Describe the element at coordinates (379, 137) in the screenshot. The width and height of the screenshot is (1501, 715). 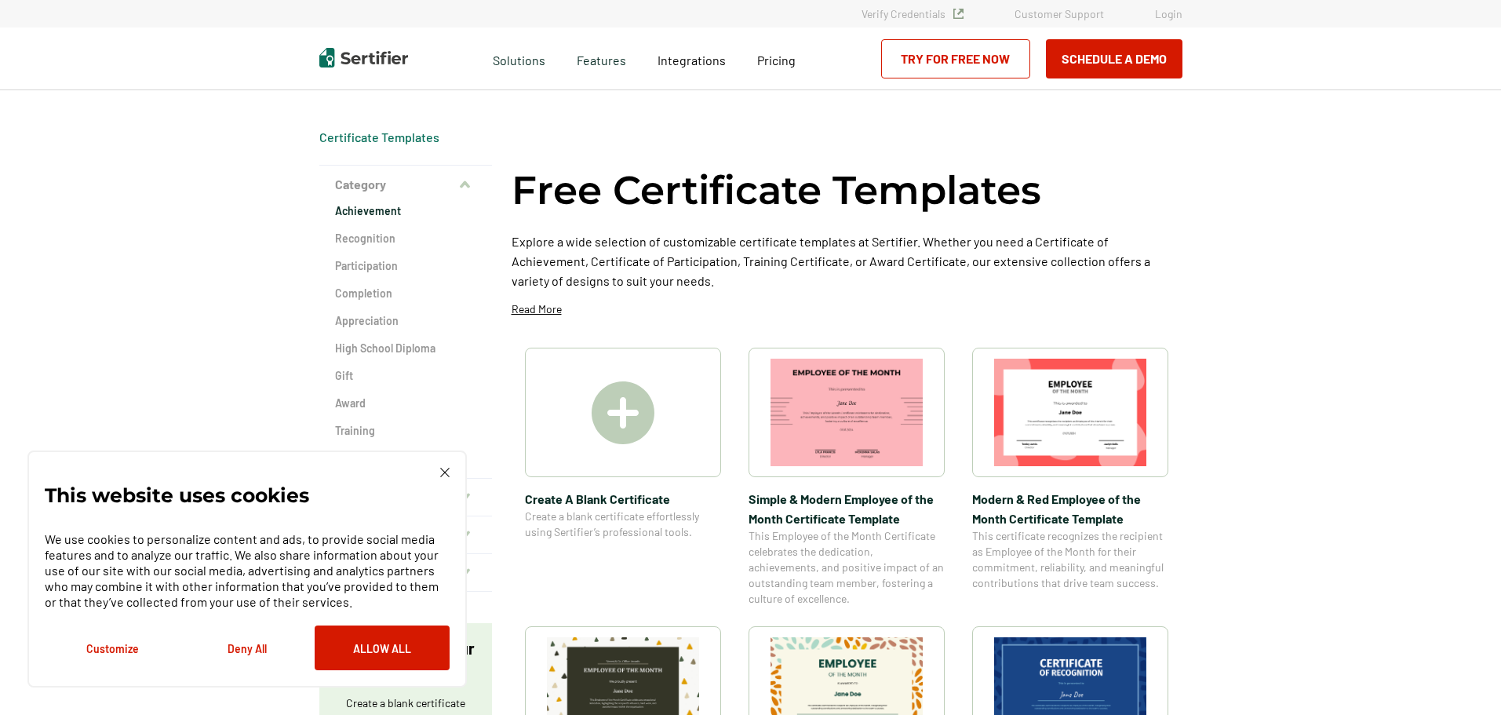
I see `a: Certificate Templates` at that location.